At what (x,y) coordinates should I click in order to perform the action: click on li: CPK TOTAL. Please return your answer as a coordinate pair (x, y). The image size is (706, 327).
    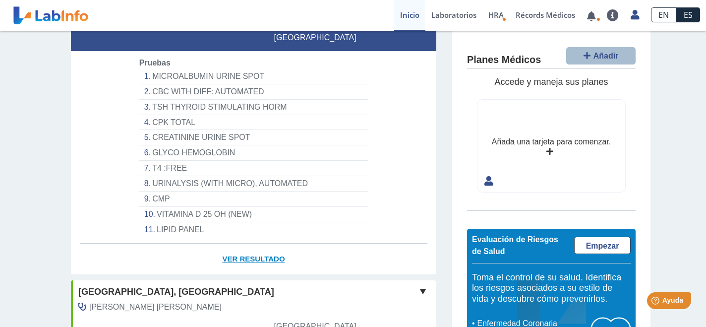
    Looking at the image, I should click on (253, 122).